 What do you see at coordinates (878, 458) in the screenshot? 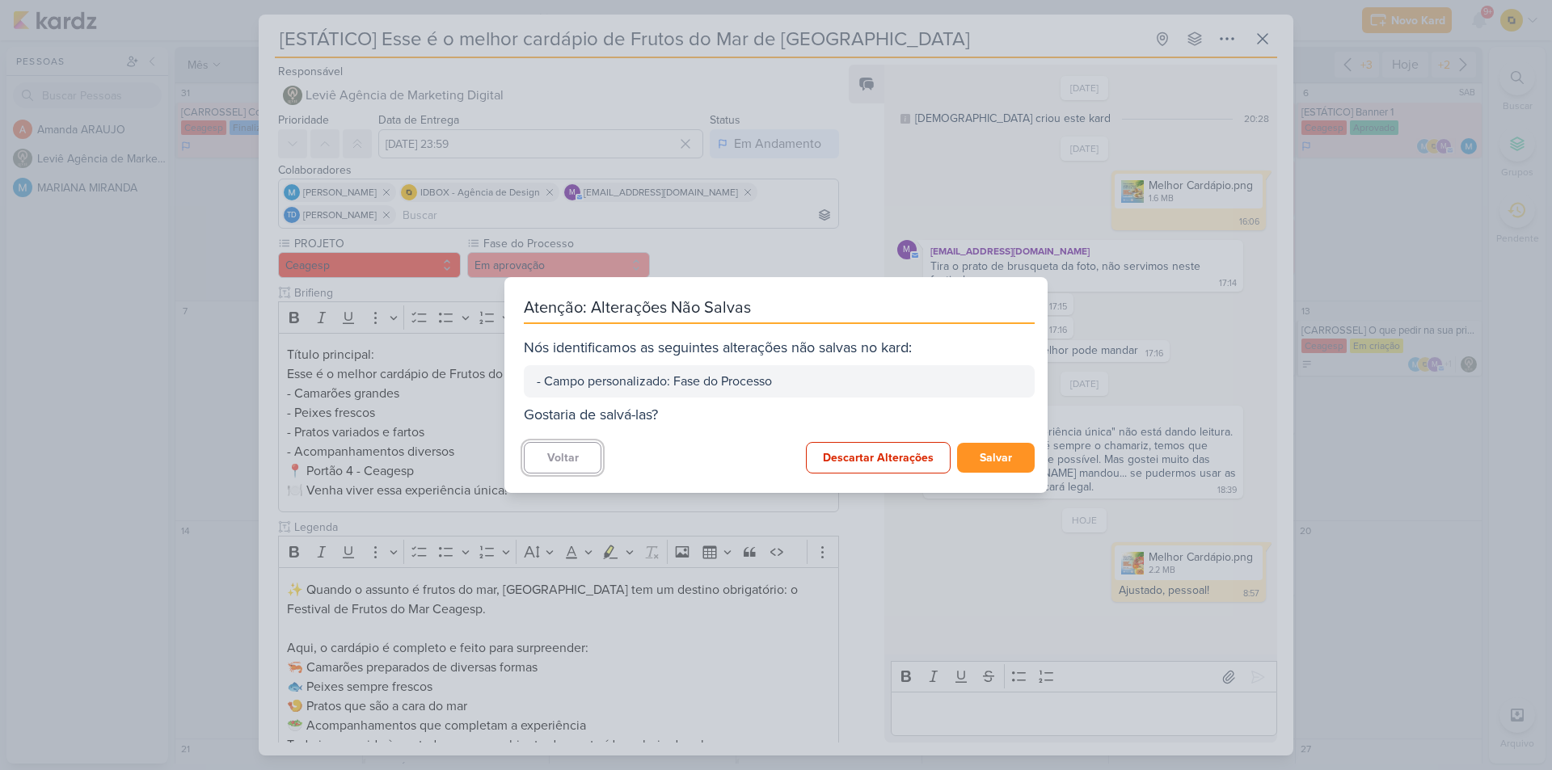
I see `button: Descartar Alterações` at bounding box center [878, 458].